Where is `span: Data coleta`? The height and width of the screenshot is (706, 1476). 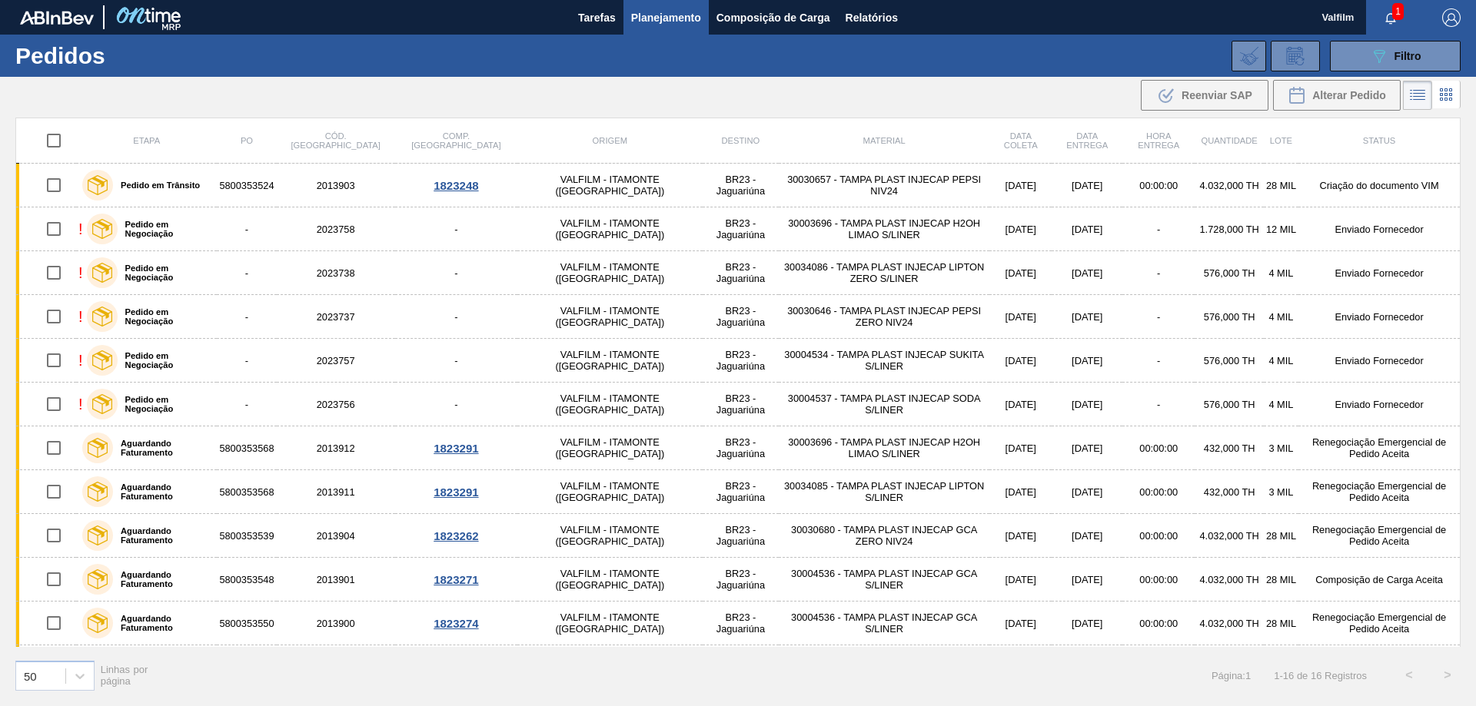 span: Data coleta is located at coordinates (1021, 141).